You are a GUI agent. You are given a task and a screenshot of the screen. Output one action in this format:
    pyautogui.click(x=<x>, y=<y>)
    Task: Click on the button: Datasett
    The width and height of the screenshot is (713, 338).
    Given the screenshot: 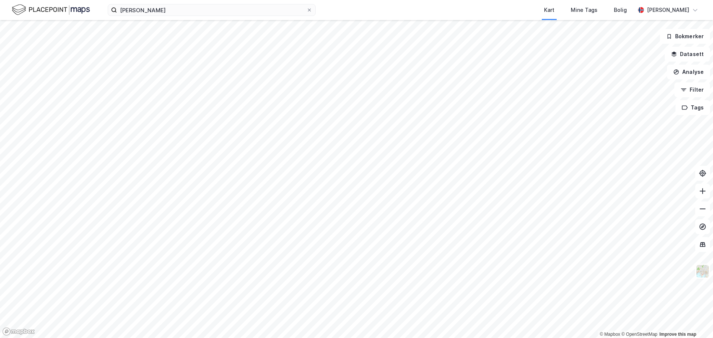 What is the action you would take?
    pyautogui.click(x=687, y=54)
    